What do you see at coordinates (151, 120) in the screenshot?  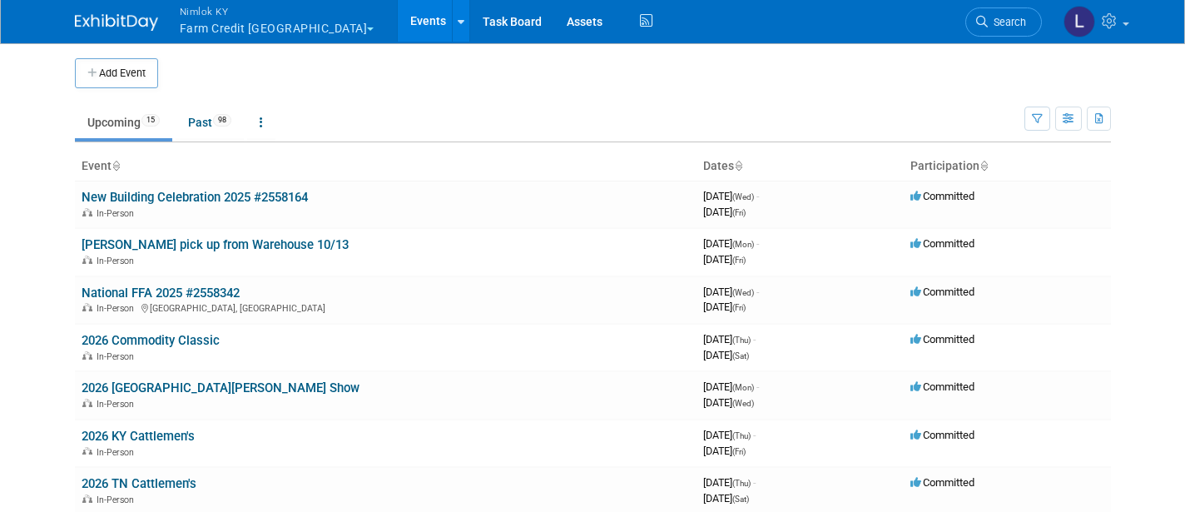 I see `span: 15` at bounding box center [151, 120].